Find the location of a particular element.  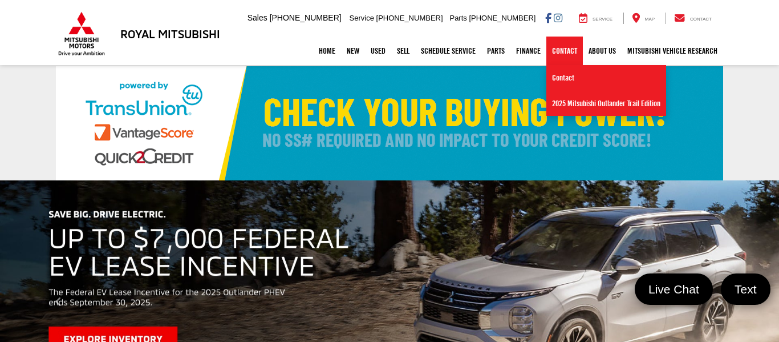

a: Schedule Service: Opens in a new tab is located at coordinates (448, 51).